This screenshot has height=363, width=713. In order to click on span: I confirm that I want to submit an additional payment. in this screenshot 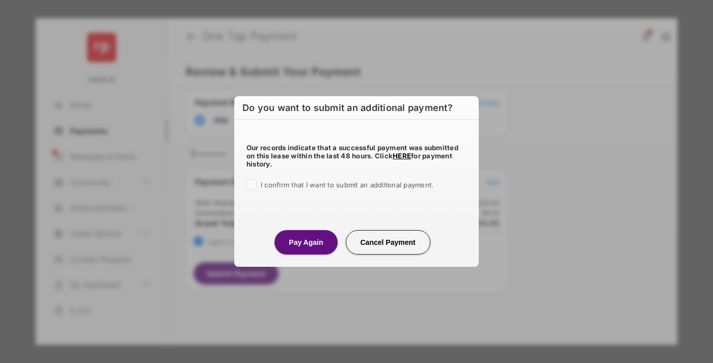, I will do `click(347, 185)`.